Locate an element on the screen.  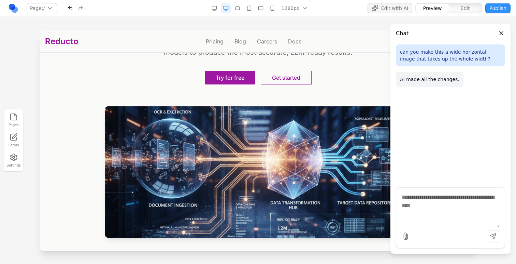
a: Pricing is located at coordinates (175, 11).